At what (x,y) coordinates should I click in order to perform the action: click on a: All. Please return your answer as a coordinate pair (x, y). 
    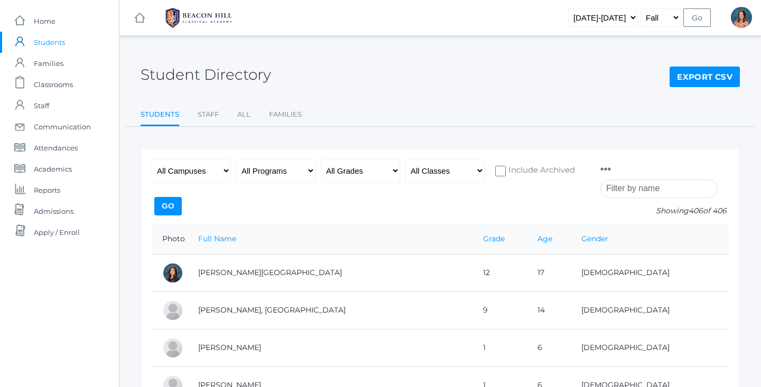
    Looking at the image, I should click on (244, 115).